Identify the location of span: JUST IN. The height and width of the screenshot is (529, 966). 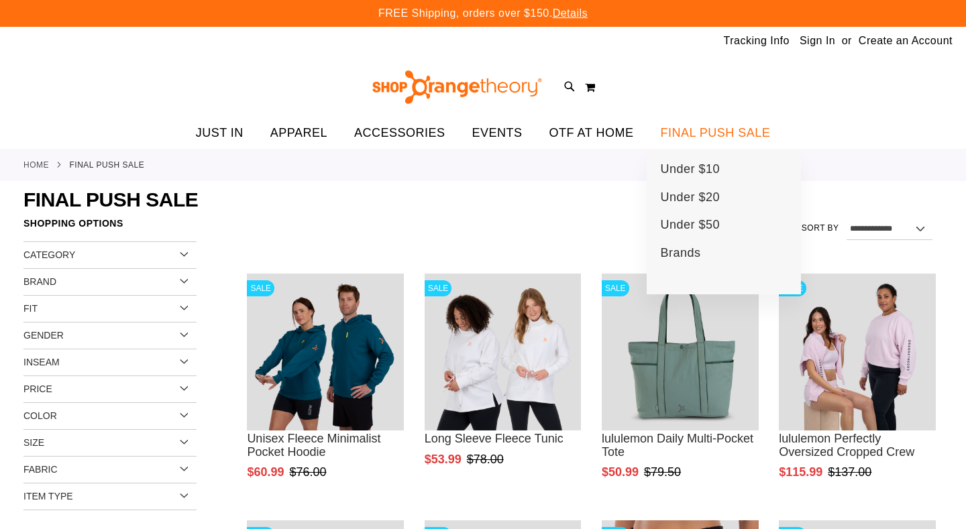
(219, 133).